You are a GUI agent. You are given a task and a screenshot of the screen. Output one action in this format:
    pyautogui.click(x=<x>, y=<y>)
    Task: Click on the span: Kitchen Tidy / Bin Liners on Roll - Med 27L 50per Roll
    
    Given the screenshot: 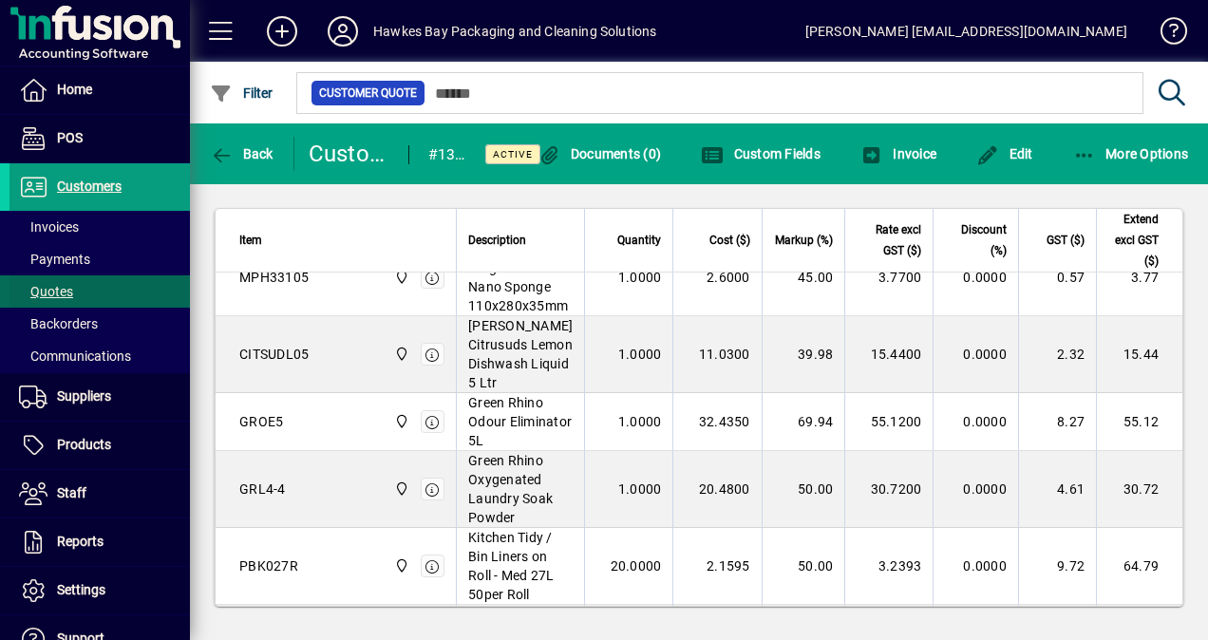 What is the action you would take?
    pyautogui.click(x=520, y=566)
    